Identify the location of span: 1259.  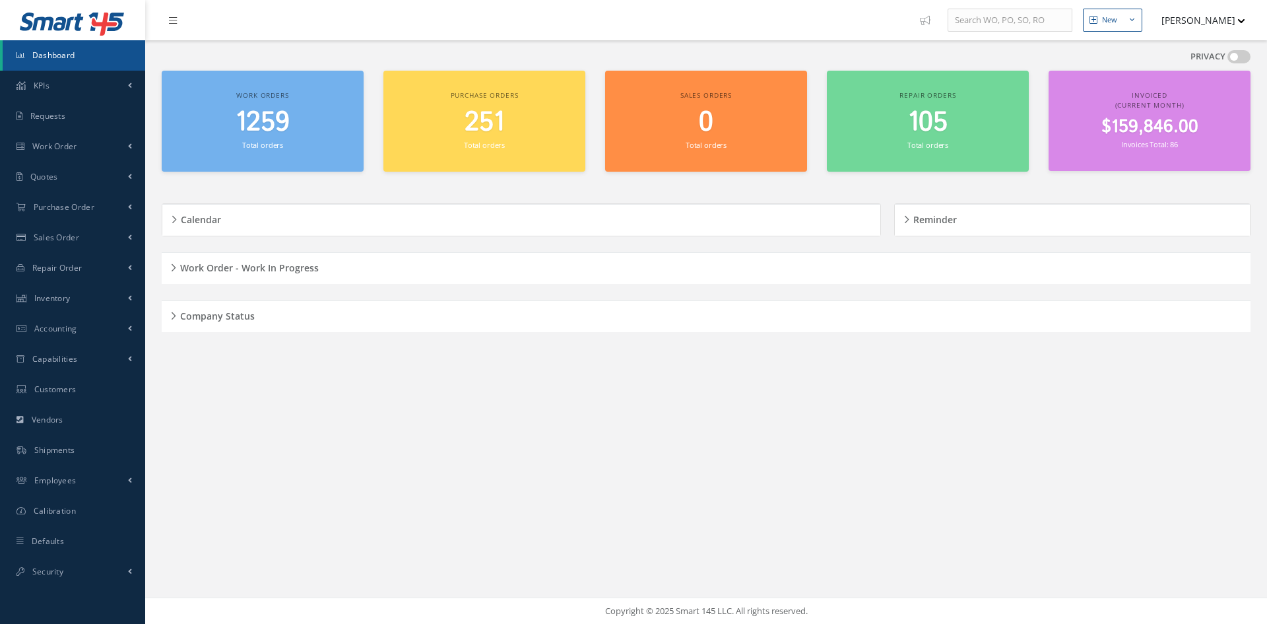
(263, 122).